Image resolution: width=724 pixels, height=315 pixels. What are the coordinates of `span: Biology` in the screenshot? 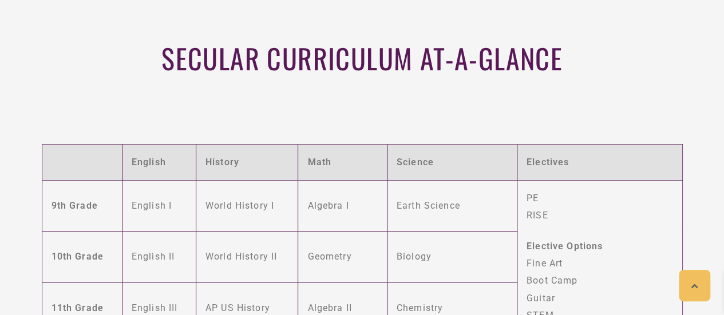 It's located at (414, 256).